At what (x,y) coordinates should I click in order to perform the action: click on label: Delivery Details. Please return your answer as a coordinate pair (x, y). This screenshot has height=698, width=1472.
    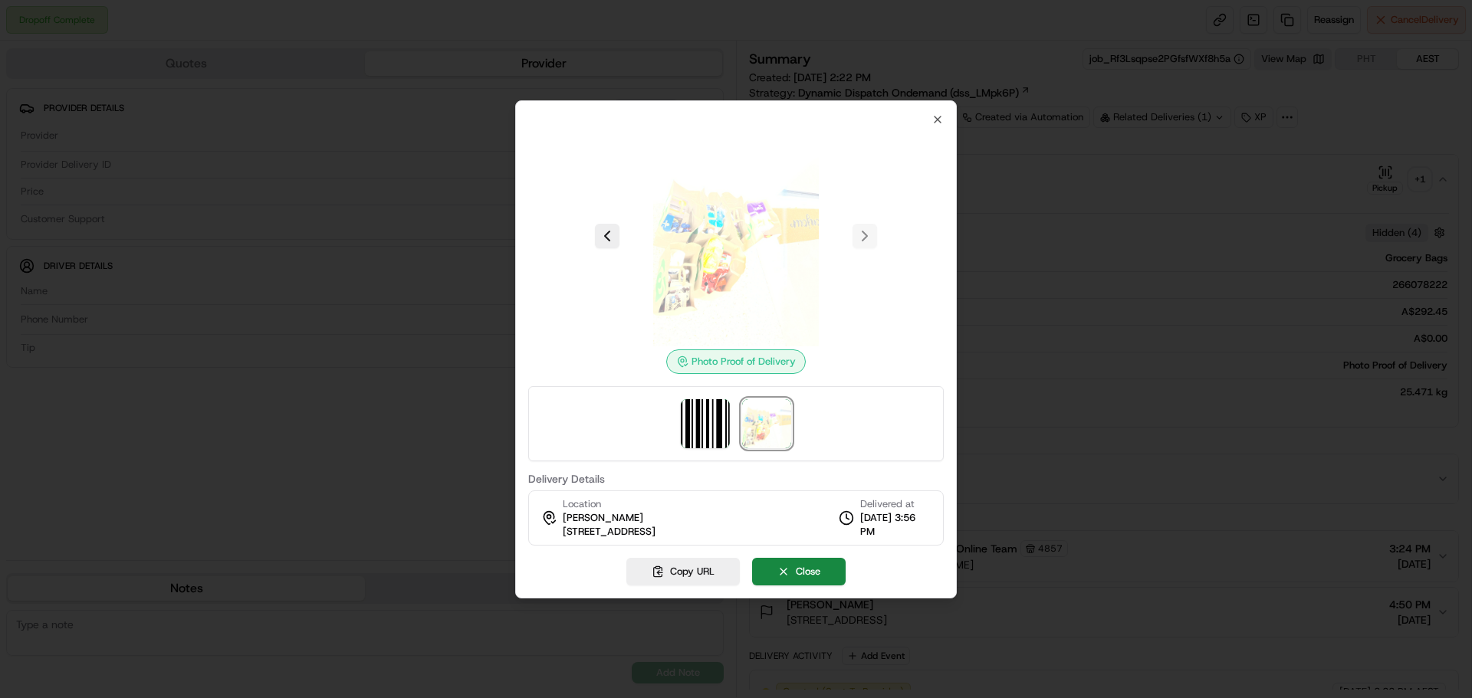
    Looking at the image, I should click on (736, 479).